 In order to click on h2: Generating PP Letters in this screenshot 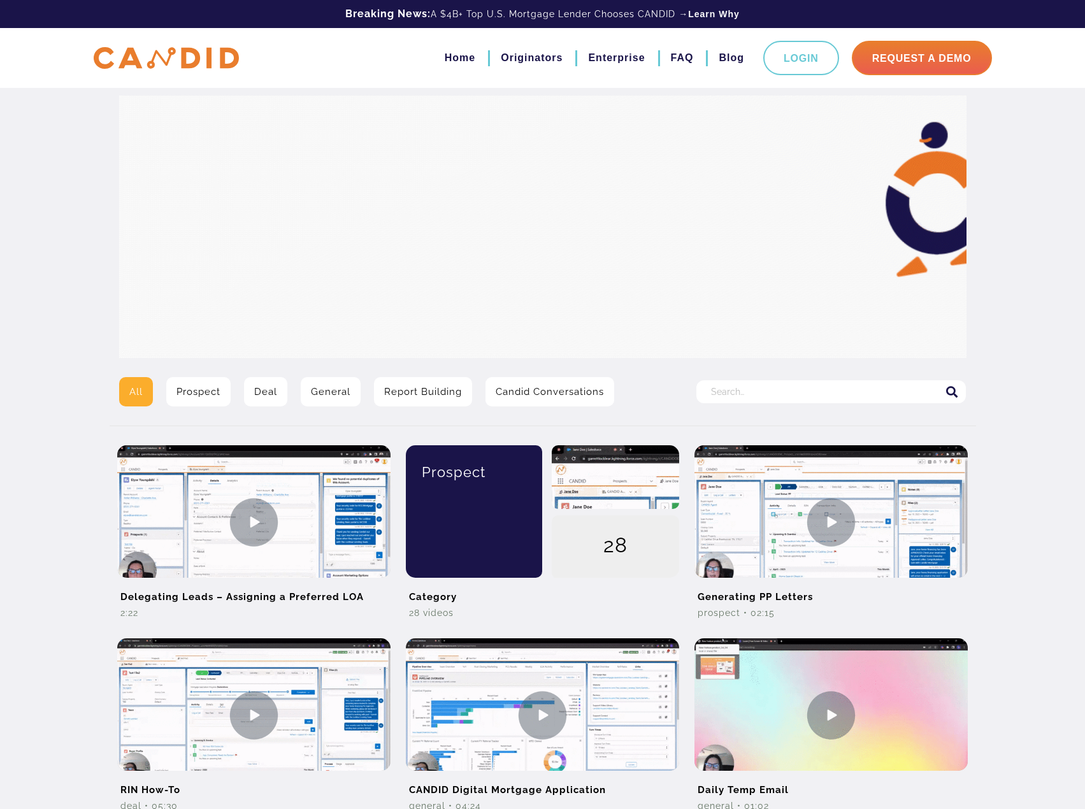, I will do `click(831, 592)`.